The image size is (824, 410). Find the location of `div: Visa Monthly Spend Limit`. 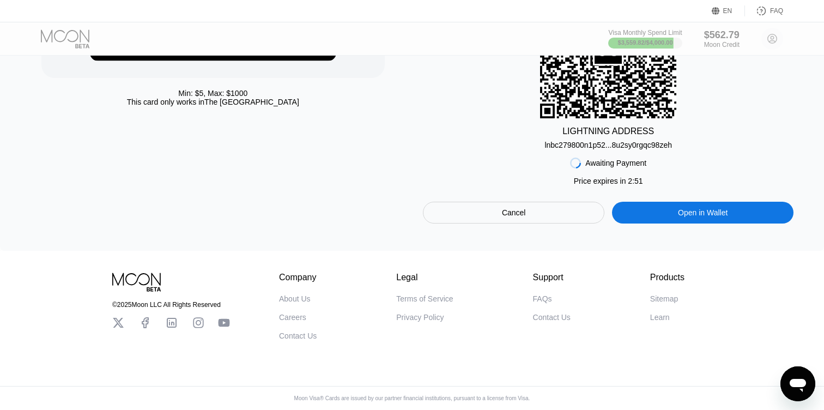

div: Visa Monthly Spend Limit is located at coordinates (645, 33).